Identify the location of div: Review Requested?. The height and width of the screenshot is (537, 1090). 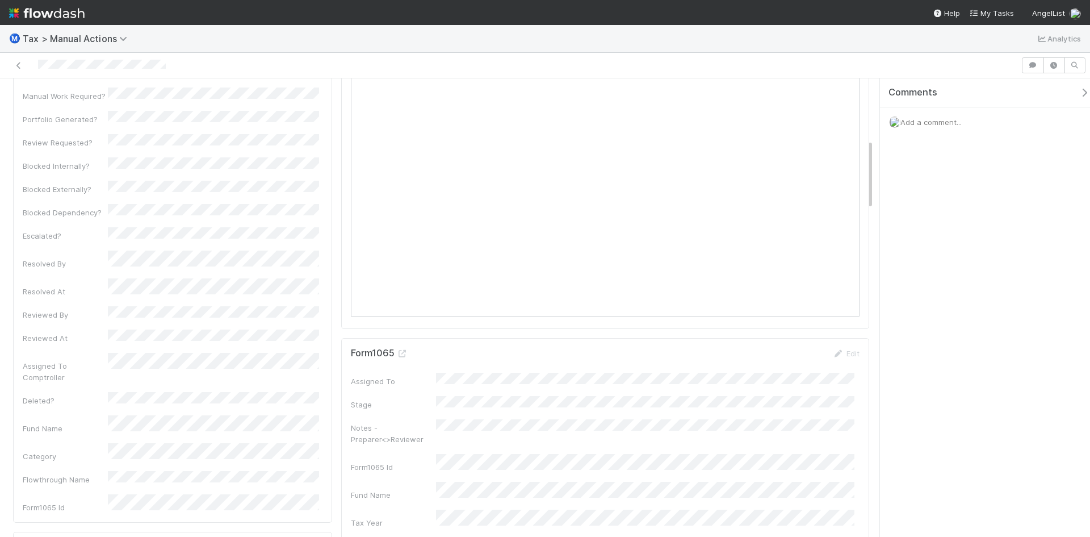
(65, 143).